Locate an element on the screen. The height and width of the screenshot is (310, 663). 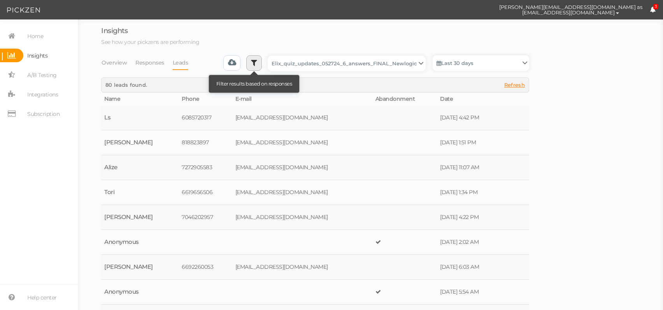
a: Leads is located at coordinates (181, 63).